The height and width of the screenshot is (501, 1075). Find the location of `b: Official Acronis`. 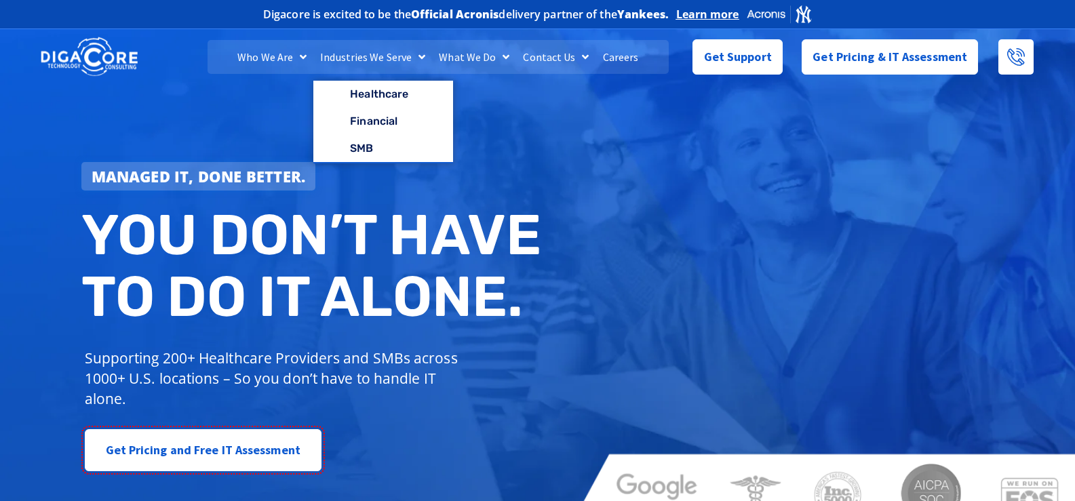

b: Official Acronis is located at coordinates (455, 14).